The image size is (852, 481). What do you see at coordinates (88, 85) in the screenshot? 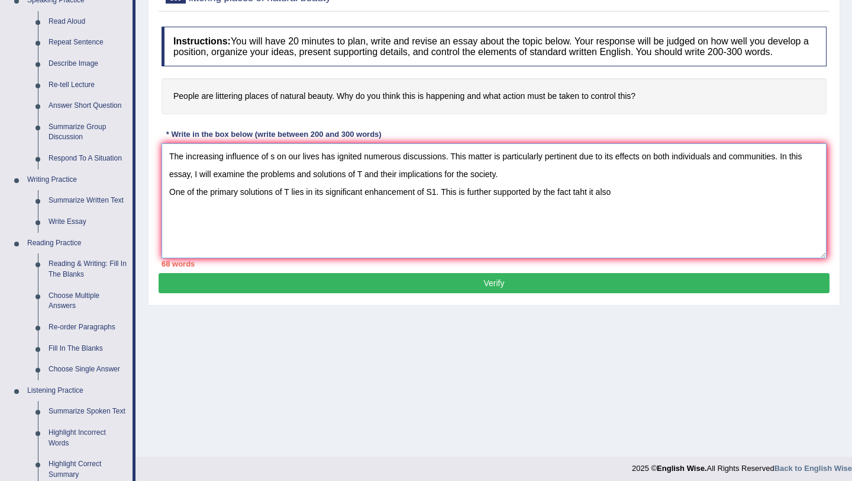
I see `a: Re-tell Lecture` at bounding box center [88, 85].